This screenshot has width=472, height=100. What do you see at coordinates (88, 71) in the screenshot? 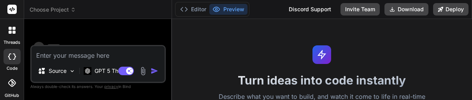
I see `img: GPT 5 Thinking High` at bounding box center [88, 71].